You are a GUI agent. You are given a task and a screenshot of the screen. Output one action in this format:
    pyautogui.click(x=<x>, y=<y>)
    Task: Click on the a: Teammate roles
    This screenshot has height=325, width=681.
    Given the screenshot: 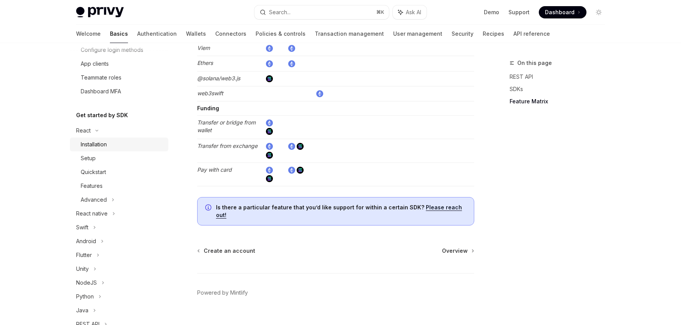 What is the action you would take?
    pyautogui.click(x=119, y=78)
    